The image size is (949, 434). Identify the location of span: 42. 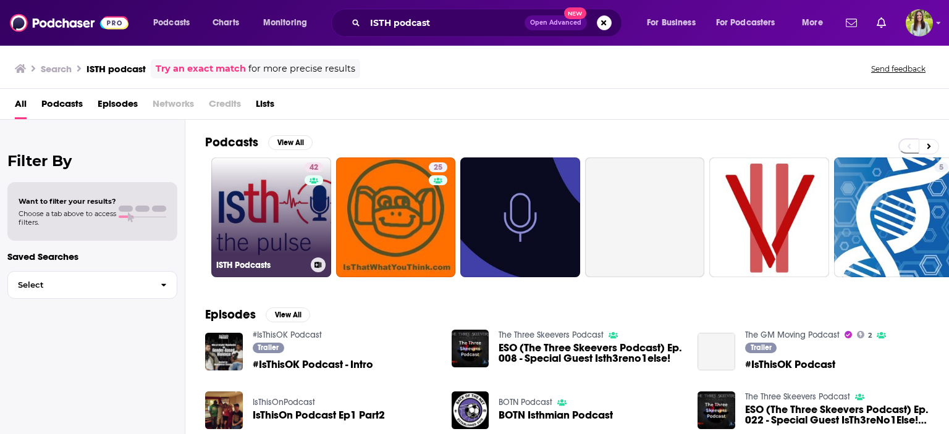
(314, 168).